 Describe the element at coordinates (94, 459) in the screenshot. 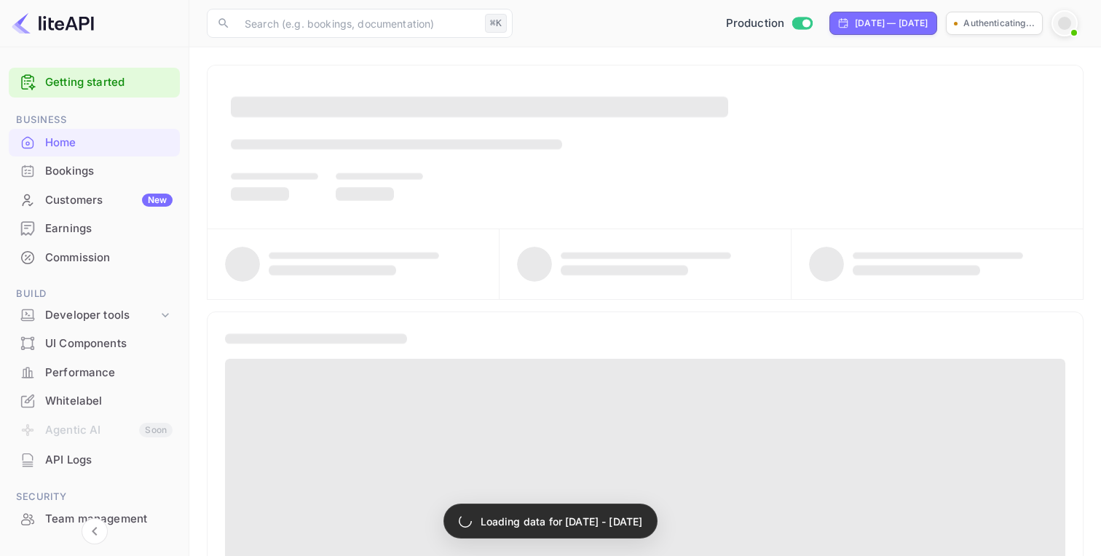

I see `a: API Logs` at that location.